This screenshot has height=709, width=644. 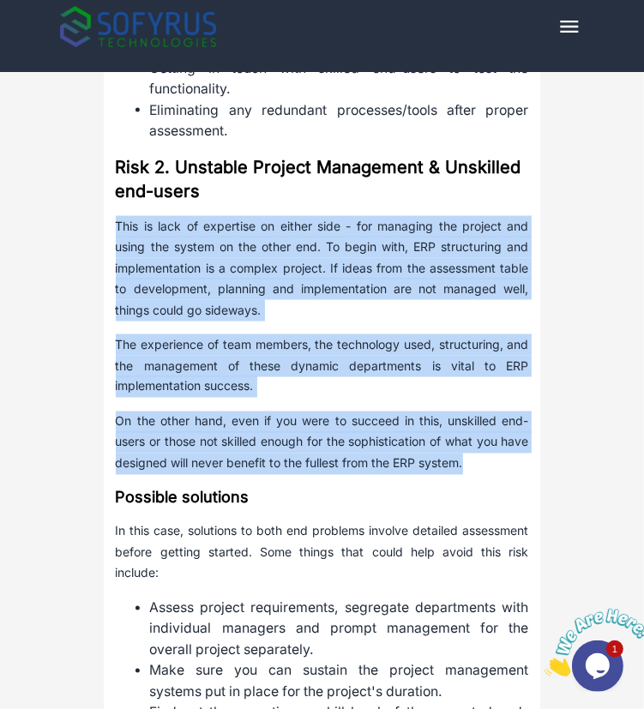 I want to click on p: In this case, solutions to both end problems involve detailed assessment before getting started. ..., so click(x=322, y=553).